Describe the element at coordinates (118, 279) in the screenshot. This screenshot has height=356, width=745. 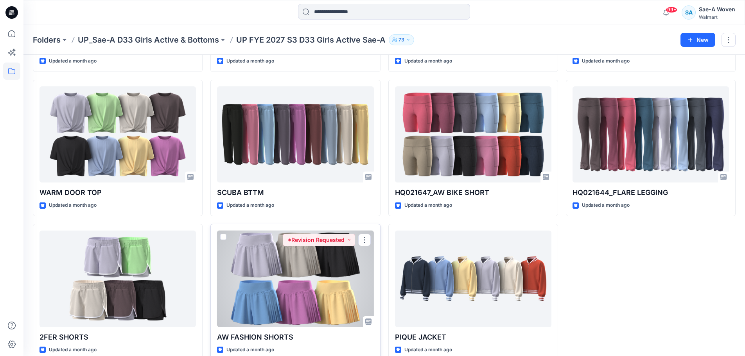
I see `a: 2FER SHORTS` at that location.